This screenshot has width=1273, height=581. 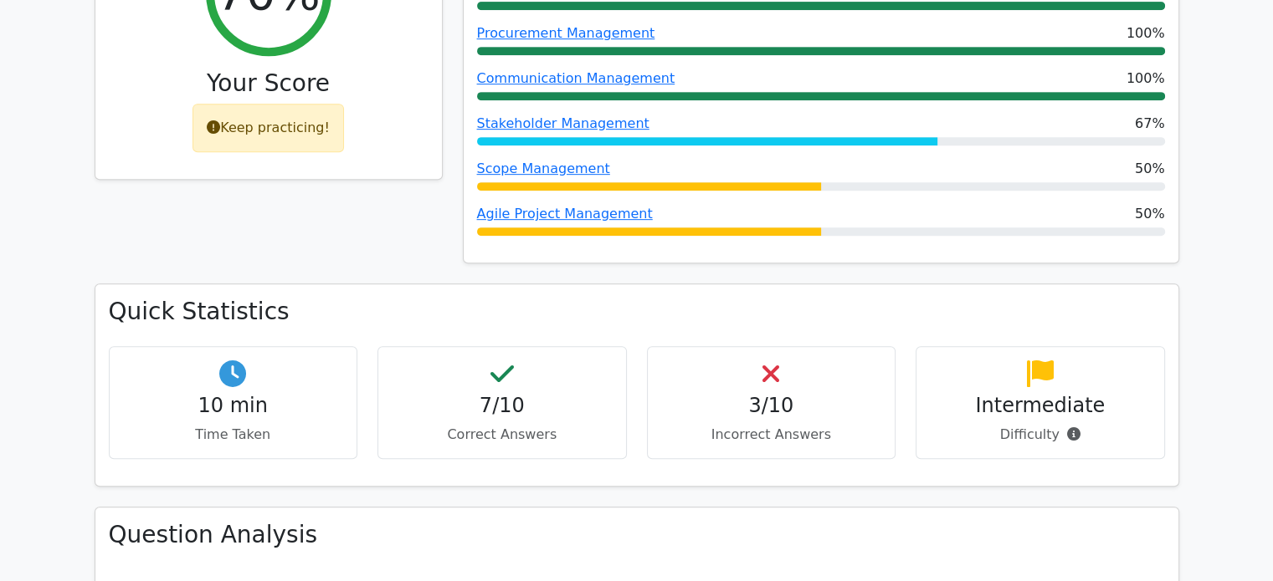 What do you see at coordinates (563, 123) in the screenshot?
I see `a: Stakeholder Management` at bounding box center [563, 123].